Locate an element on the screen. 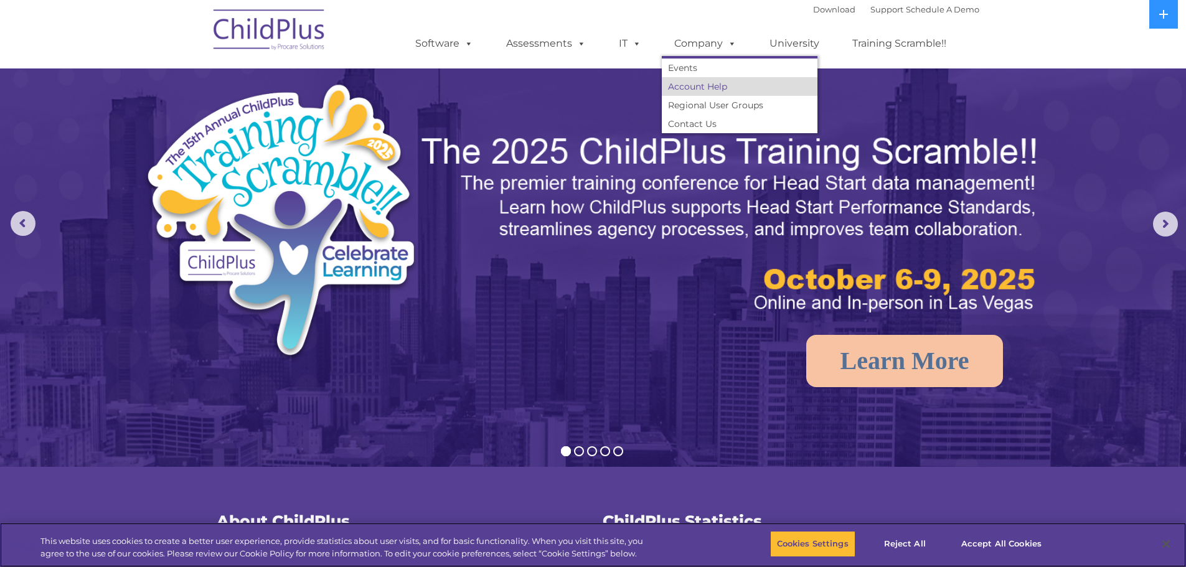 This screenshot has height=567, width=1186. a: Assessments is located at coordinates (546, 44).